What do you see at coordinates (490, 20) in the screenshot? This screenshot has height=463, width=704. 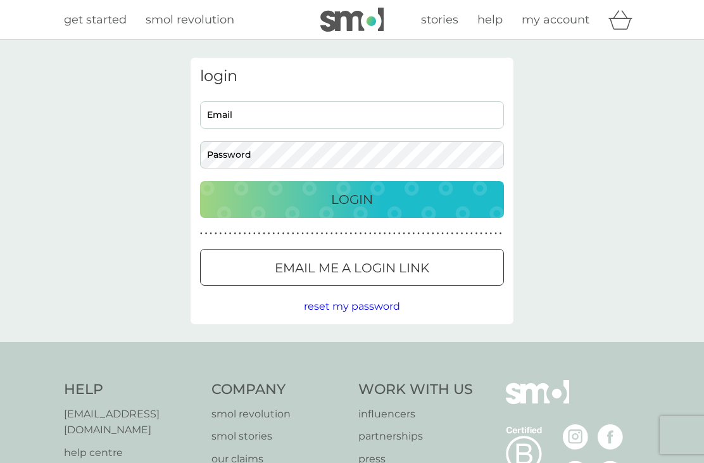 I see `span: help` at bounding box center [490, 20].